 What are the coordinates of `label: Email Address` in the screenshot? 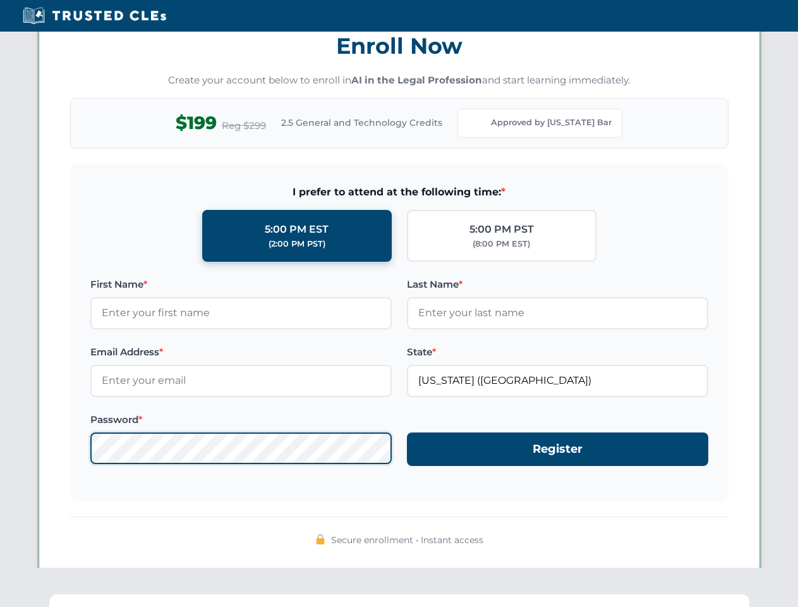 It's located at (241, 352).